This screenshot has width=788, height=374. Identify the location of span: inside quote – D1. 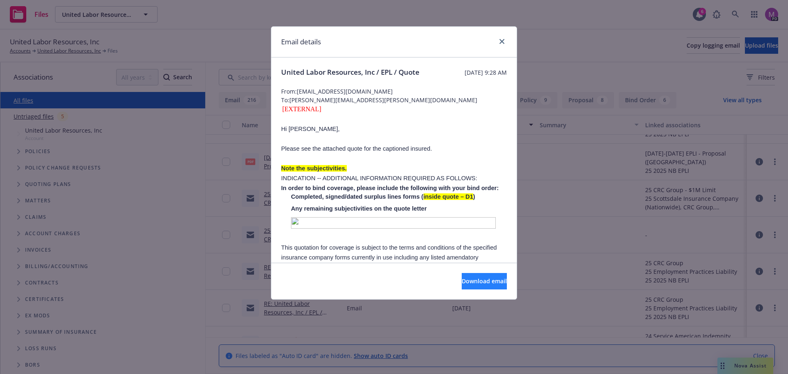
(448, 196).